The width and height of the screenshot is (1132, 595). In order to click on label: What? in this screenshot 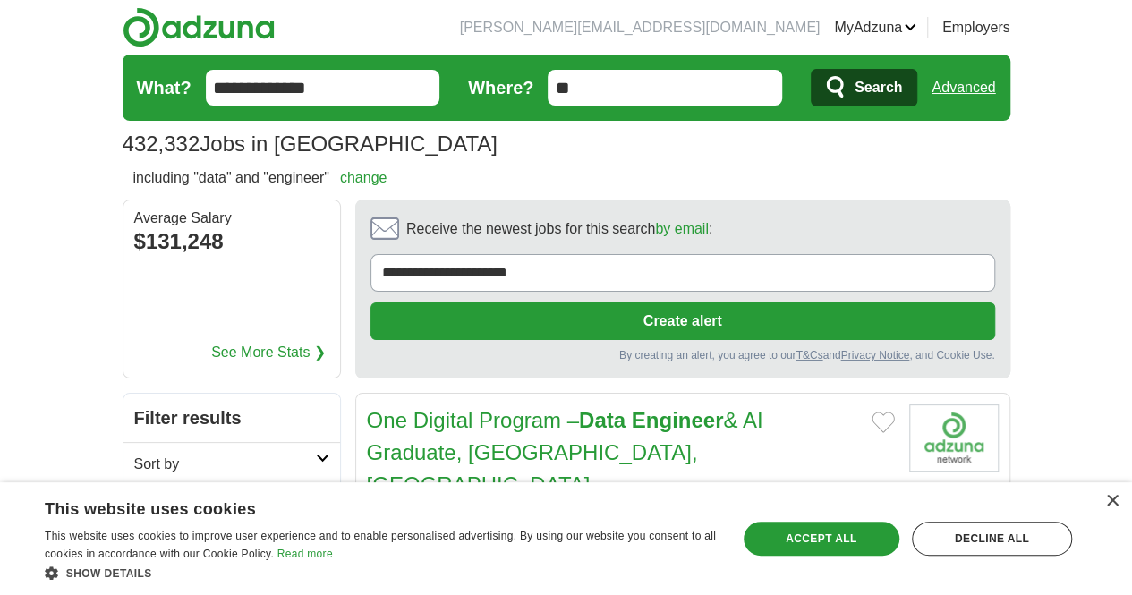, I will do `click(164, 88)`.